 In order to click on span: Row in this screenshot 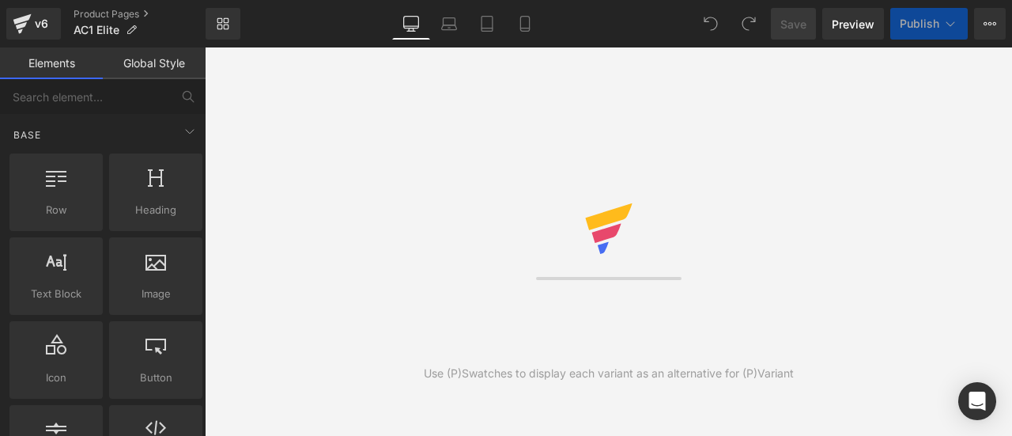, I will do `click(56, 210)`.